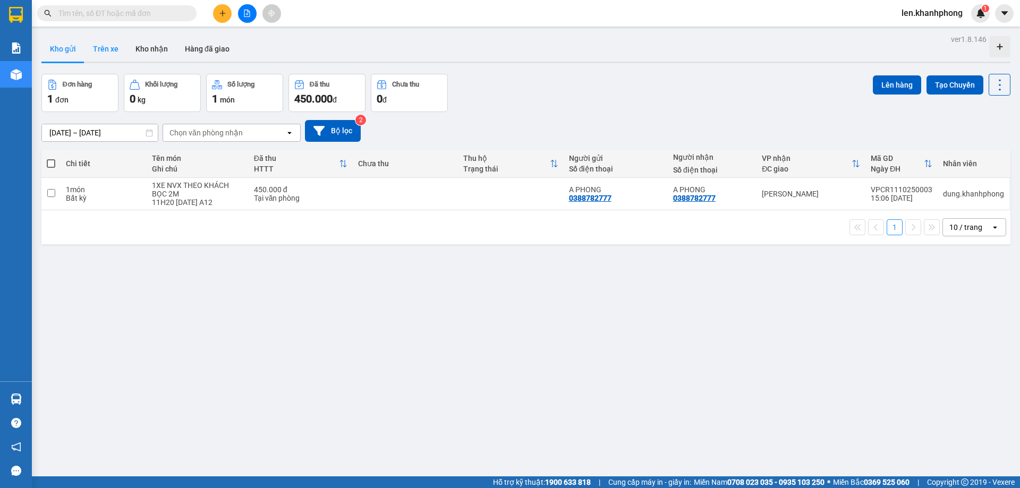  I want to click on button: aim, so click(271, 13).